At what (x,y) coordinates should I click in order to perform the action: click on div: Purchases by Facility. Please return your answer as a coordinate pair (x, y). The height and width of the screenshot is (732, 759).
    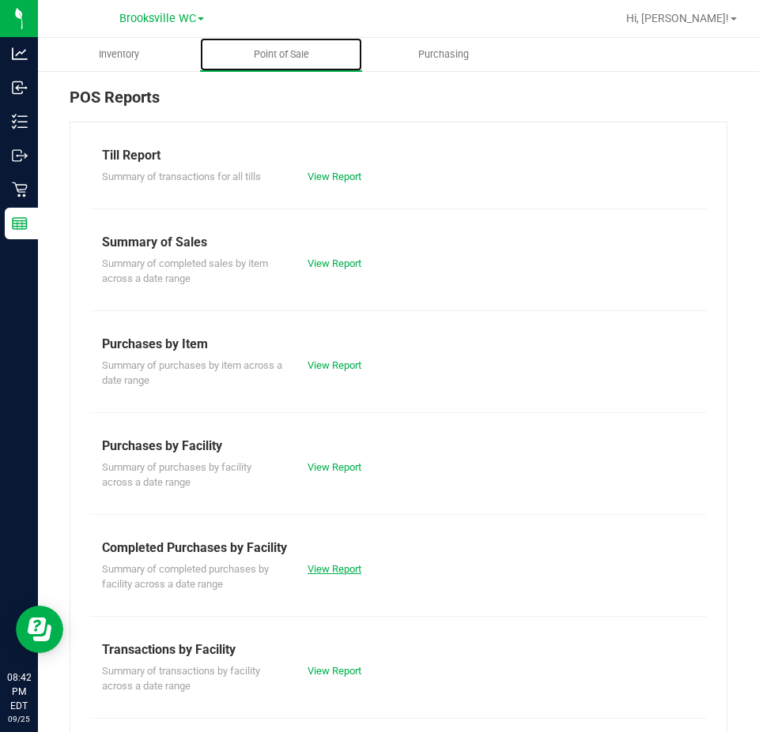
    Looking at the image, I should click on (398, 446).